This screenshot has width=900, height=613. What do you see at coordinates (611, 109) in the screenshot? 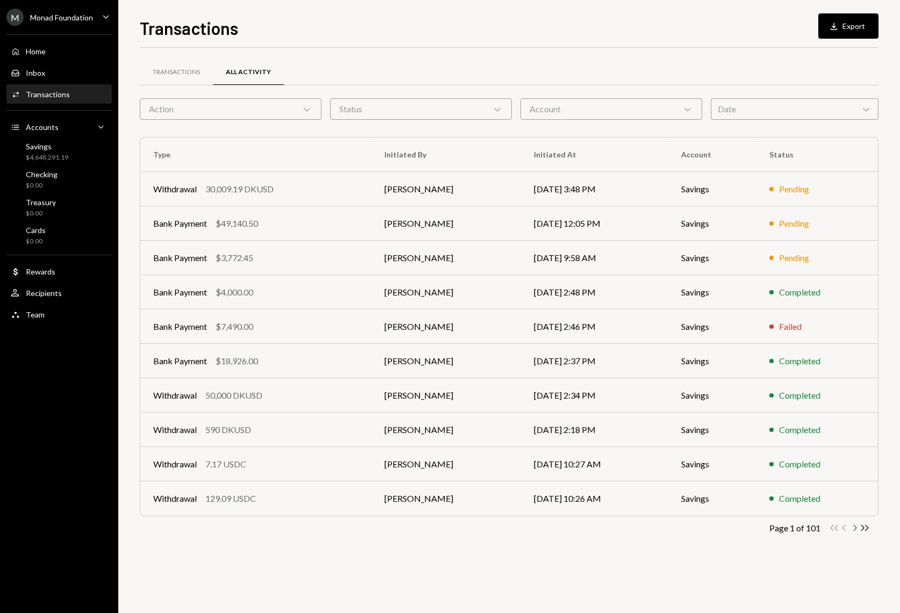
I see `div: Account` at bounding box center [611, 109].